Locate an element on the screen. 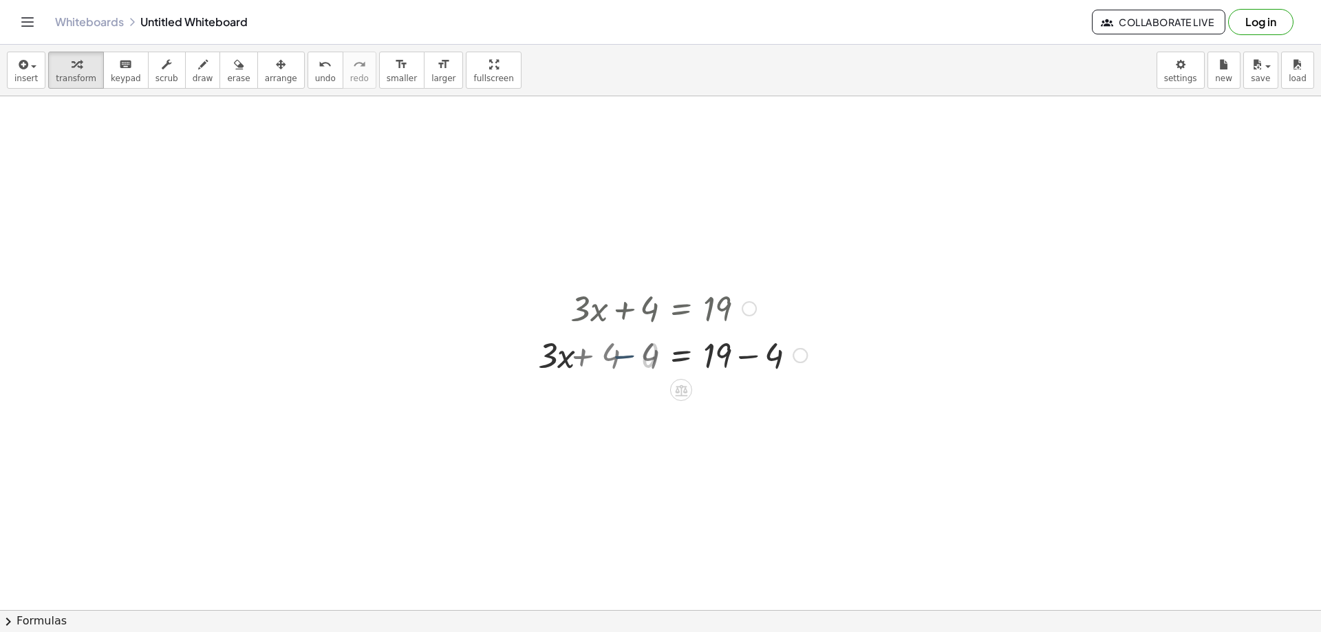  button: format_sizesmaller is located at coordinates (402, 70).